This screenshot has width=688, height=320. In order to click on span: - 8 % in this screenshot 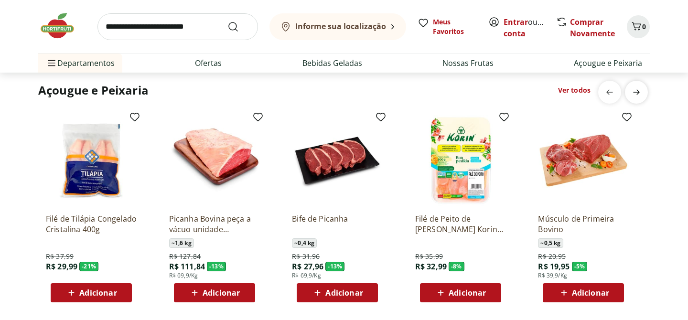, I will do `click(457, 267)`.